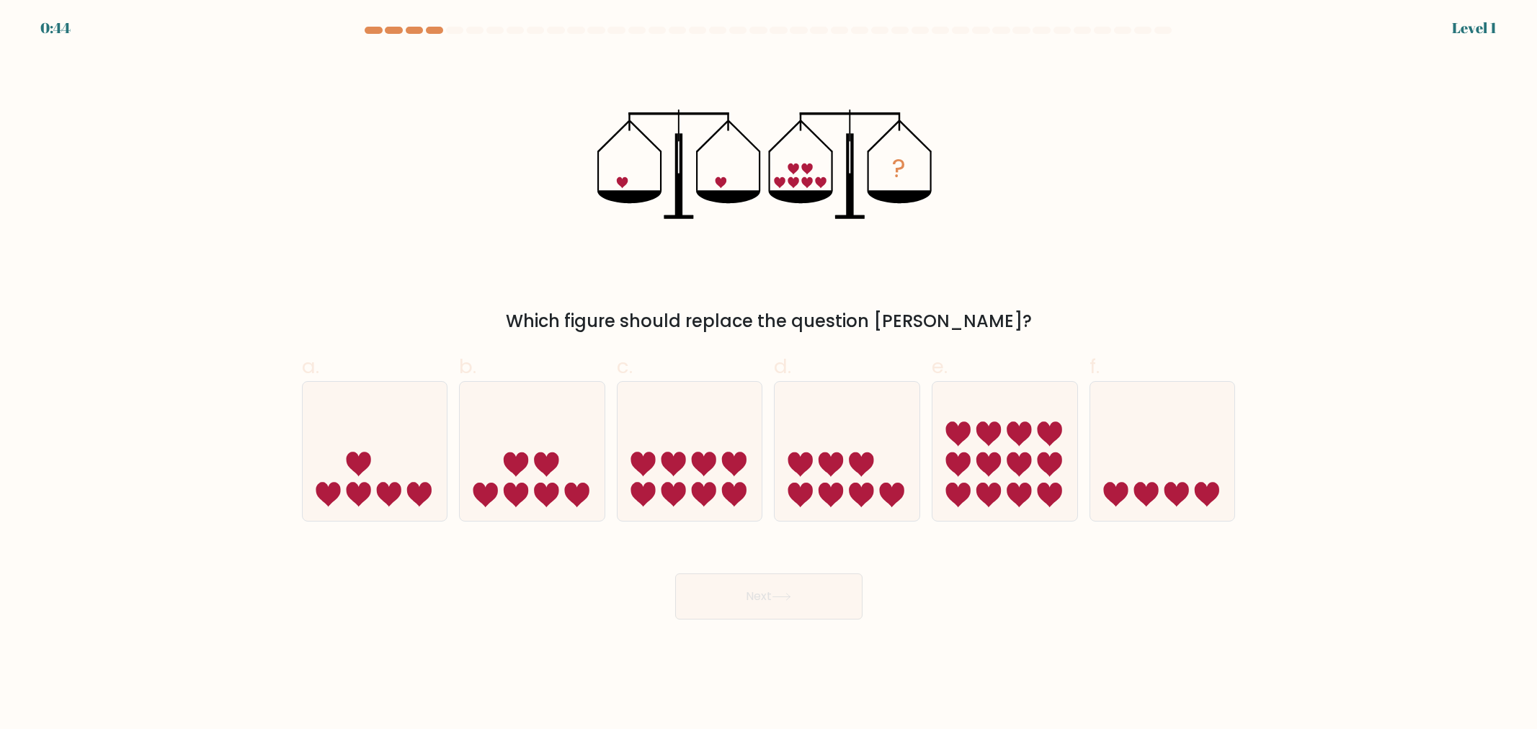 The height and width of the screenshot is (729, 1537). Describe the element at coordinates (625, 366) in the screenshot. I see `span: c.` at that location.